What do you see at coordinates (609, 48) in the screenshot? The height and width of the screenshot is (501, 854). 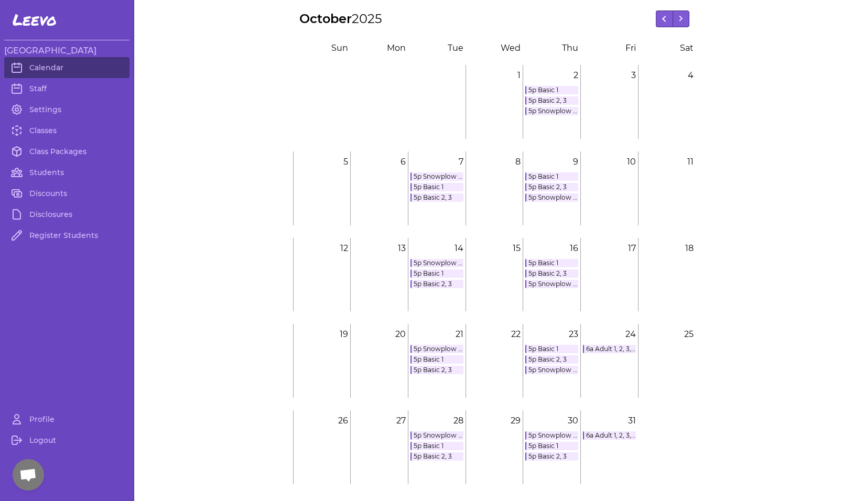 I see `div: F` at bounding box center [609, 48].